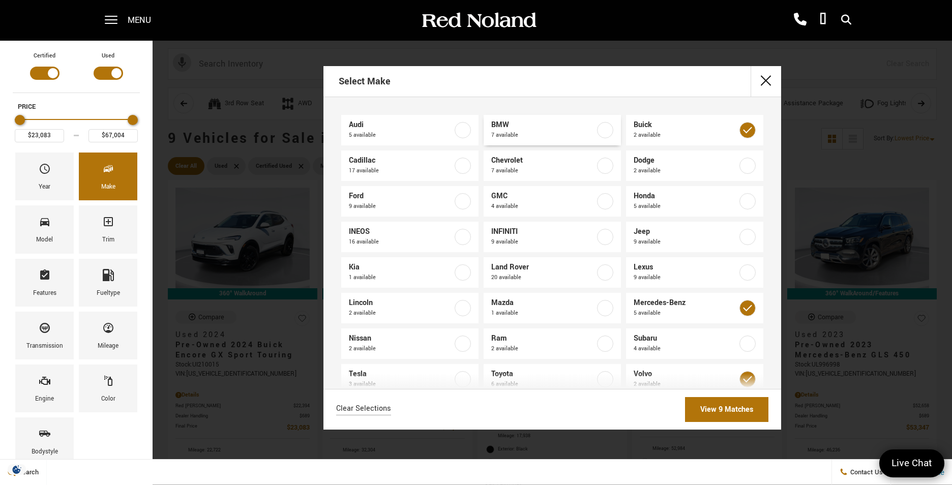  Describe the element at coordinates (45, 346) in the screenshot. I see `div: Transmission` at that location.